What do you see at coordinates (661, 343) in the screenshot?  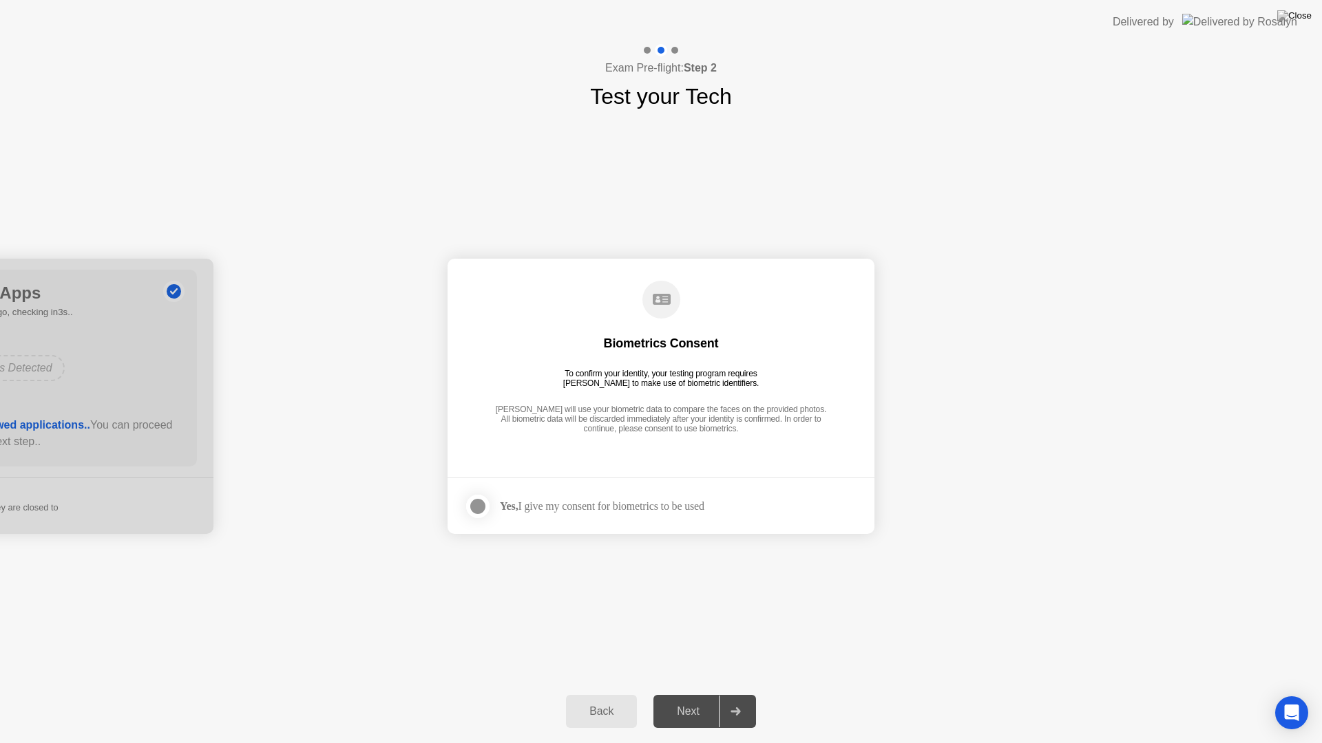 I see `div: Biometrics Consent` at bounding box center [661, 343].